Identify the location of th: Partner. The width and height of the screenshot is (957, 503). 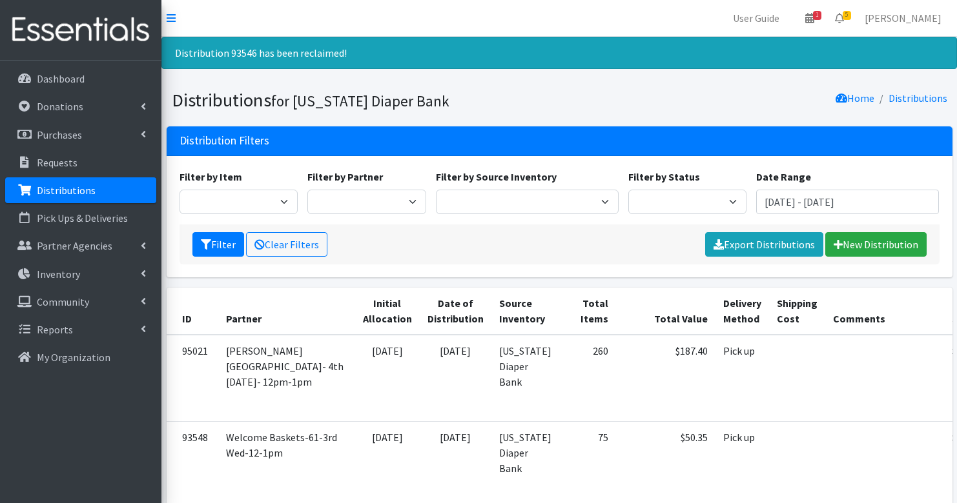
(287, 311).